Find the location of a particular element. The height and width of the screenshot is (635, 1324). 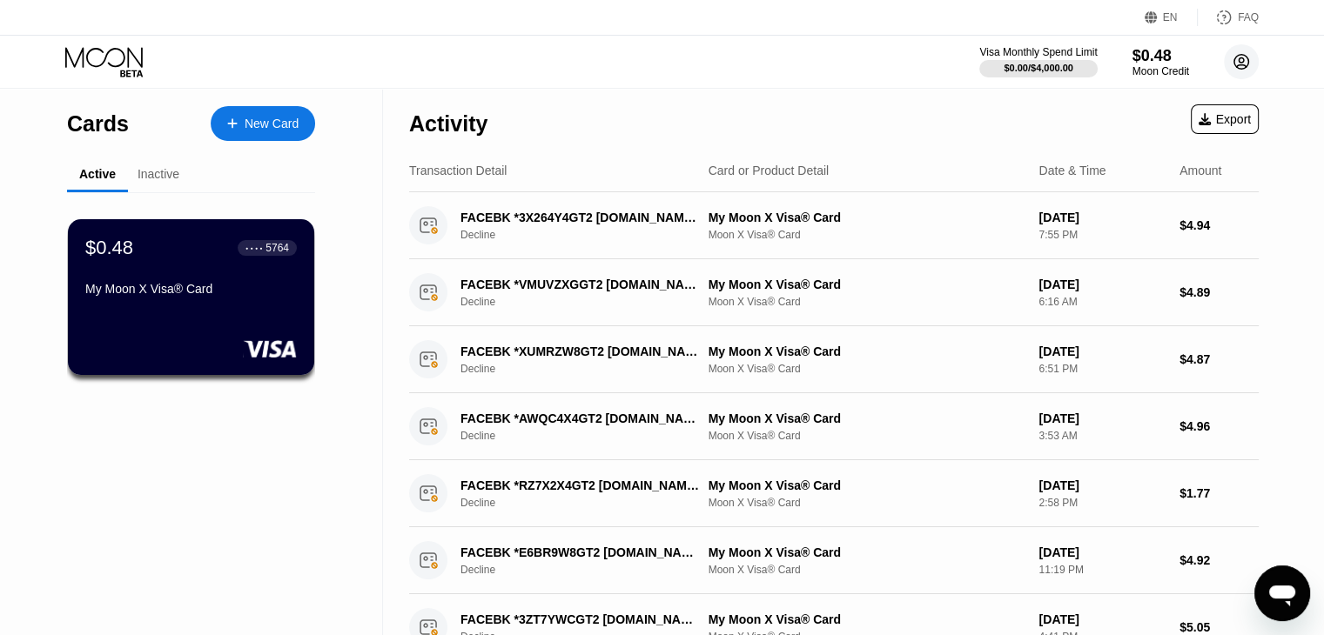

div: Moon Credit is located at coordinates (1160, 71).